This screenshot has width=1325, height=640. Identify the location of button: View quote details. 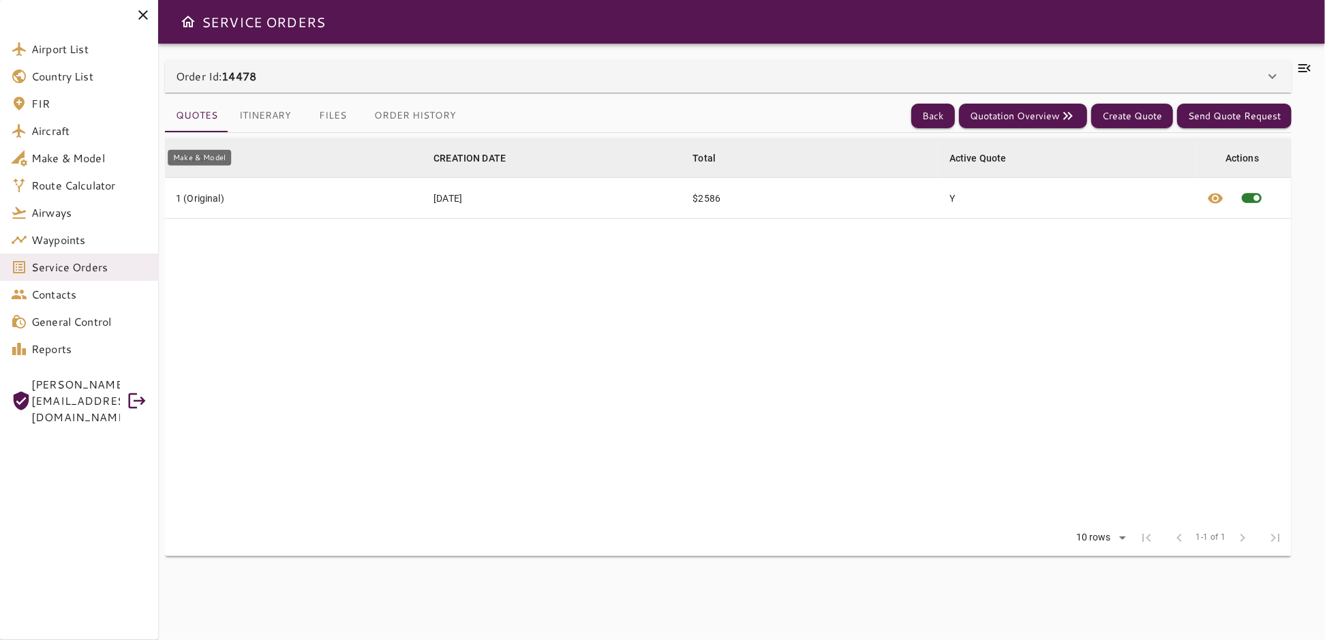
(1215, 198).